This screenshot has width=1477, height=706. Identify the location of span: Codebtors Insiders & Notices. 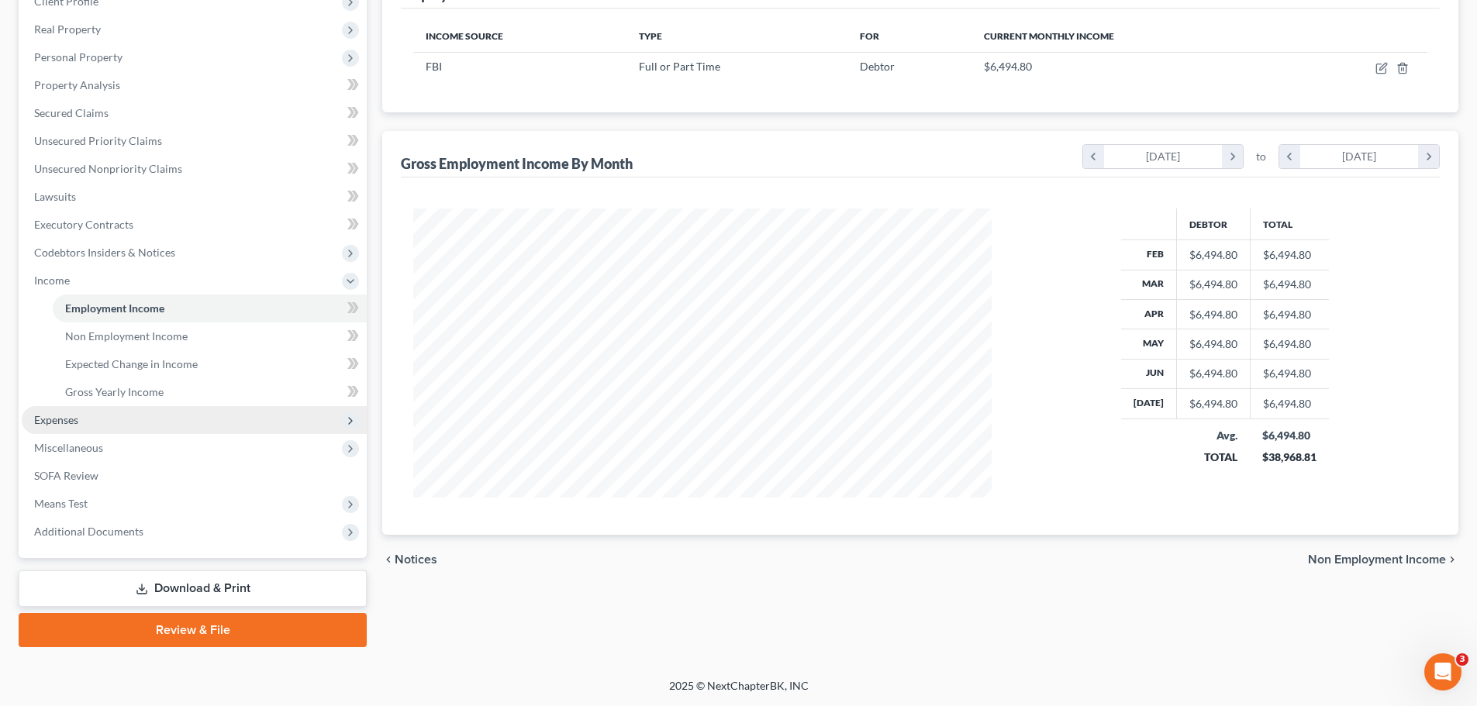
(105, 252).